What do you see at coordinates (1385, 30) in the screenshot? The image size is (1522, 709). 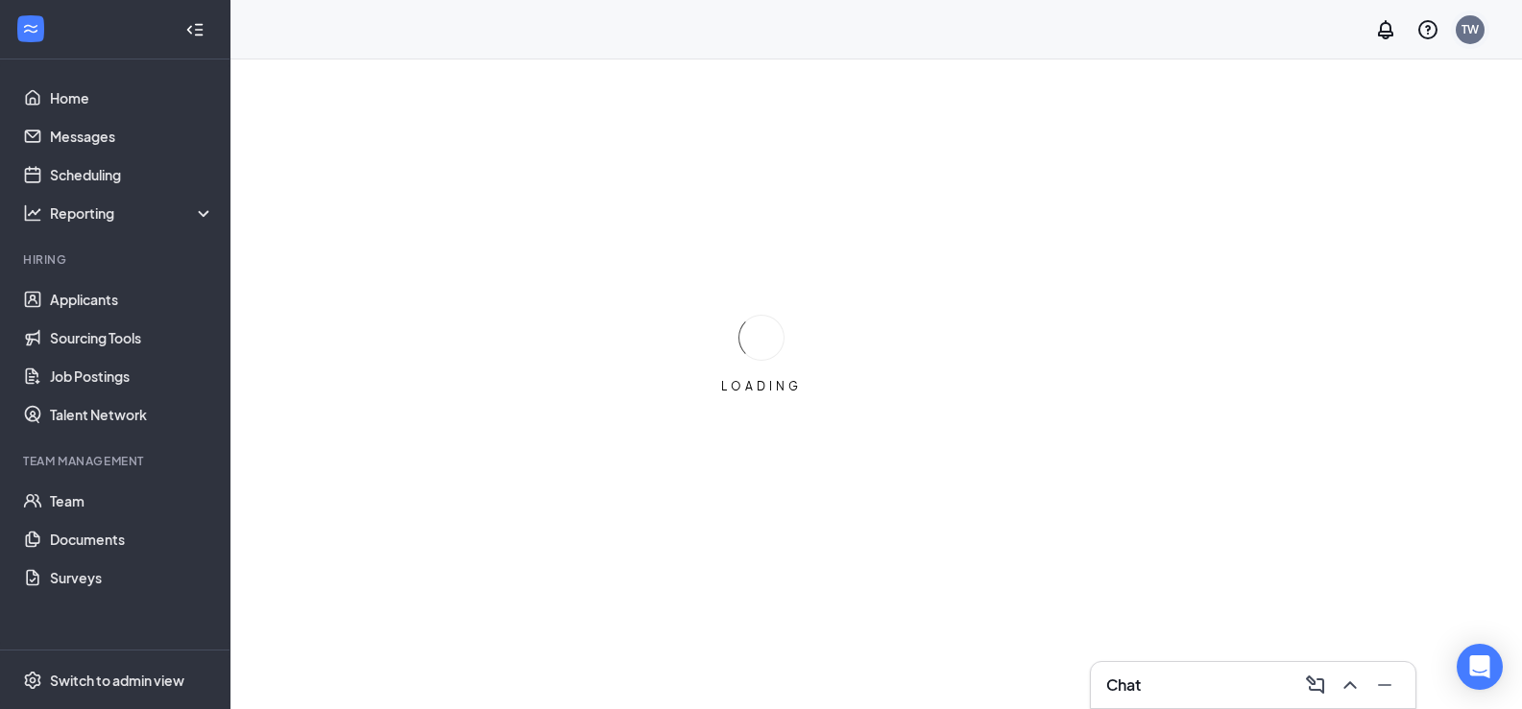 I see `svg: Notifications` at bounding box center [1385, 30].